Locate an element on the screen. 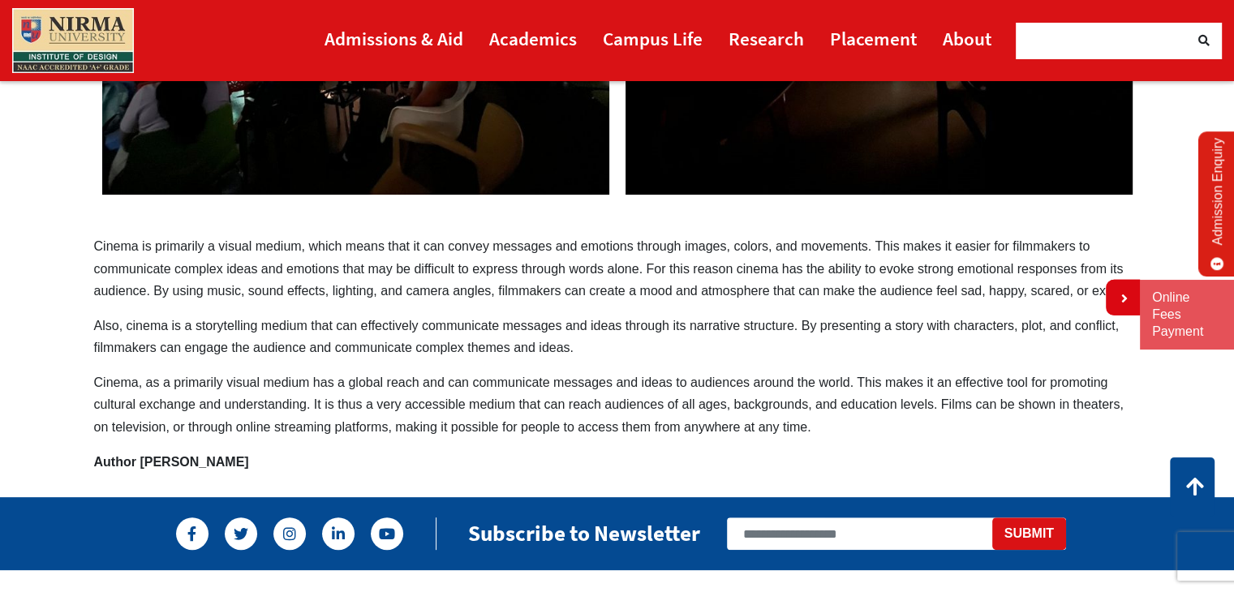 This screenshot has height=592, width=1234. a: Academics is located at coordinates (533, 38).